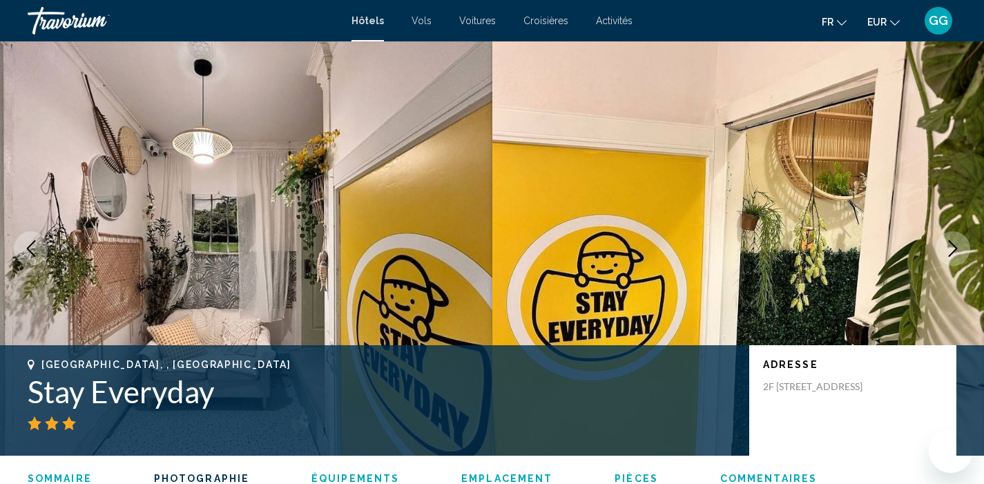 The height and width of the screenshot is (484, 984). What do you see at coordinates (614, 21) in the screenshot?
I see `span: Activités` at bounding box center [614, 21].